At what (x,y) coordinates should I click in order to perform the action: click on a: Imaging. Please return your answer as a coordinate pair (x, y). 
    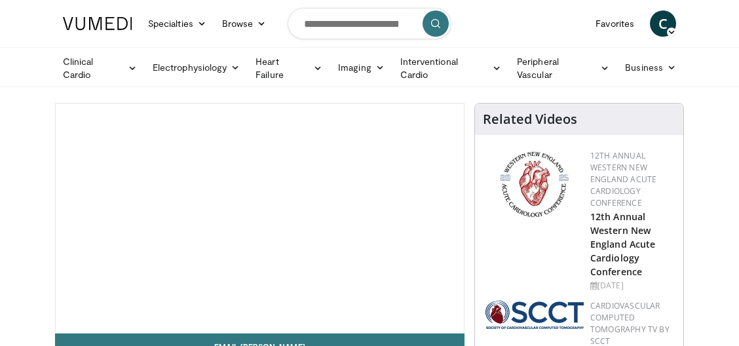
    Looking at the image, I should click on (361, 68).